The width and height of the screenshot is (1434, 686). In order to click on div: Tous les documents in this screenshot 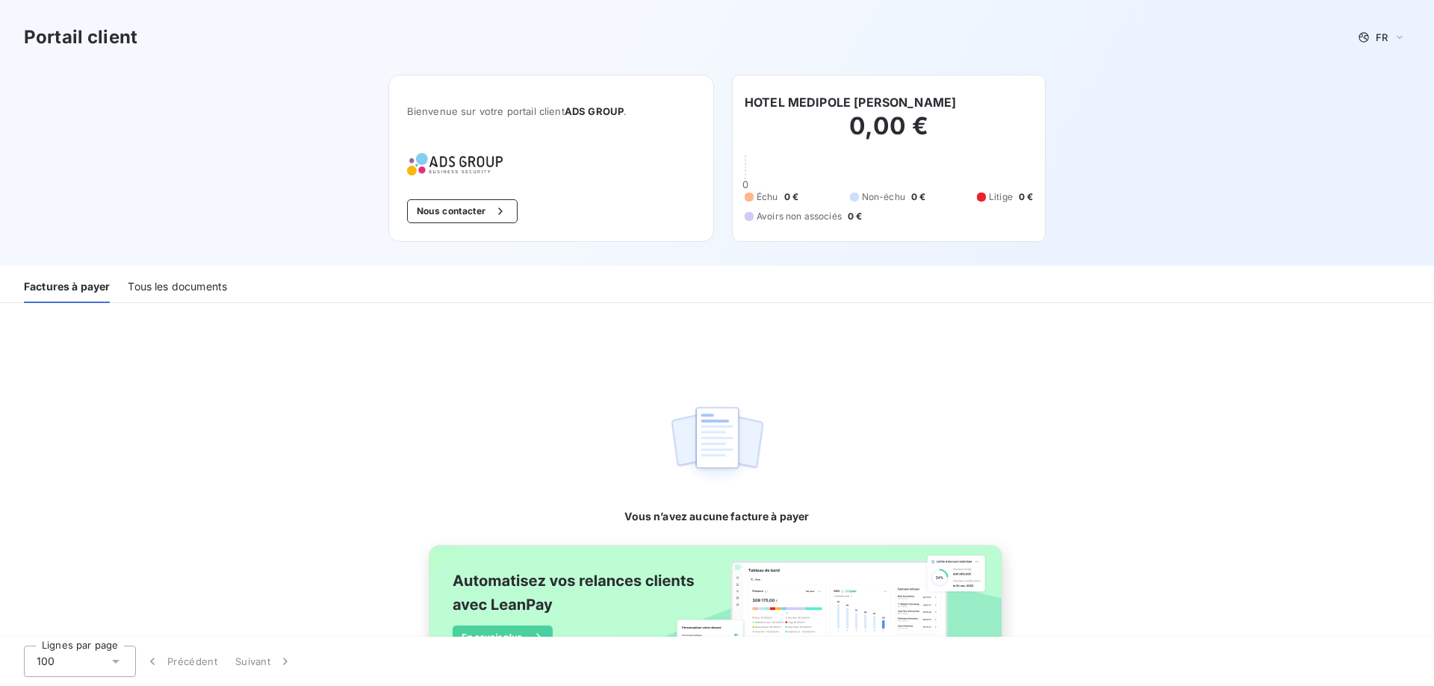, I will do `click(177, 288)`.